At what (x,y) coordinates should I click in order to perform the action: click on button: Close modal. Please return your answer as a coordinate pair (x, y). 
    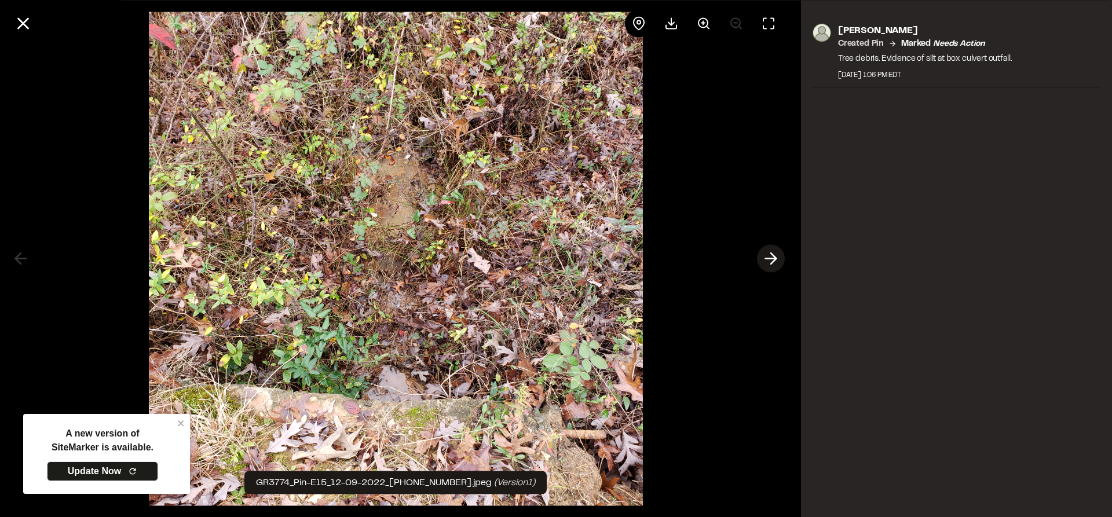
    Looking at the image, I should click on (23, 23).